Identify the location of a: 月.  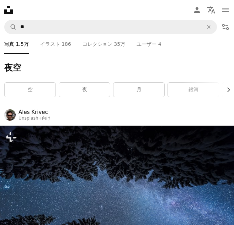
(138, 90).